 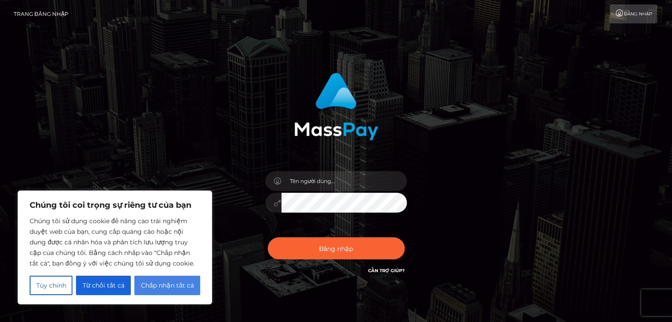 What do you see at coordinates (41, 14) in the screenshot?
I see `font: Trang đăng nhập` at bounding box center [41, 14].